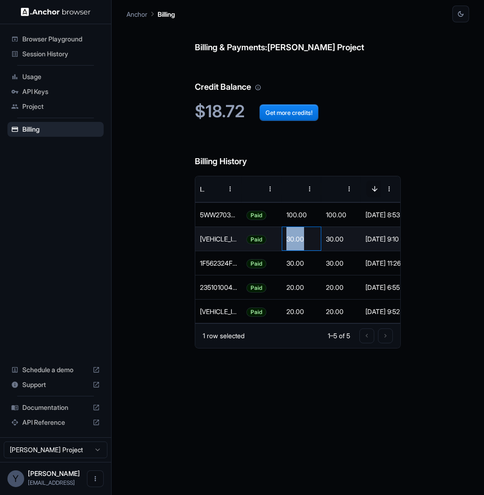 The image size is (484, 495). What do you see at coordinates (202, 189) in the screenshot?
I see `div: ID` at bounding box center [202, 189].